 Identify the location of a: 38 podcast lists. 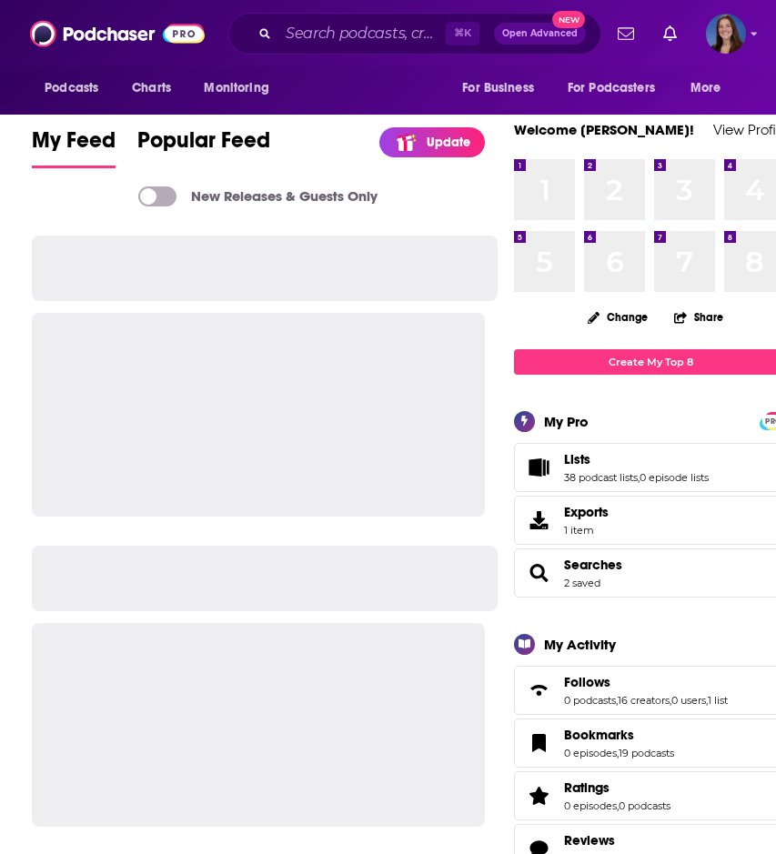
(600, 477).